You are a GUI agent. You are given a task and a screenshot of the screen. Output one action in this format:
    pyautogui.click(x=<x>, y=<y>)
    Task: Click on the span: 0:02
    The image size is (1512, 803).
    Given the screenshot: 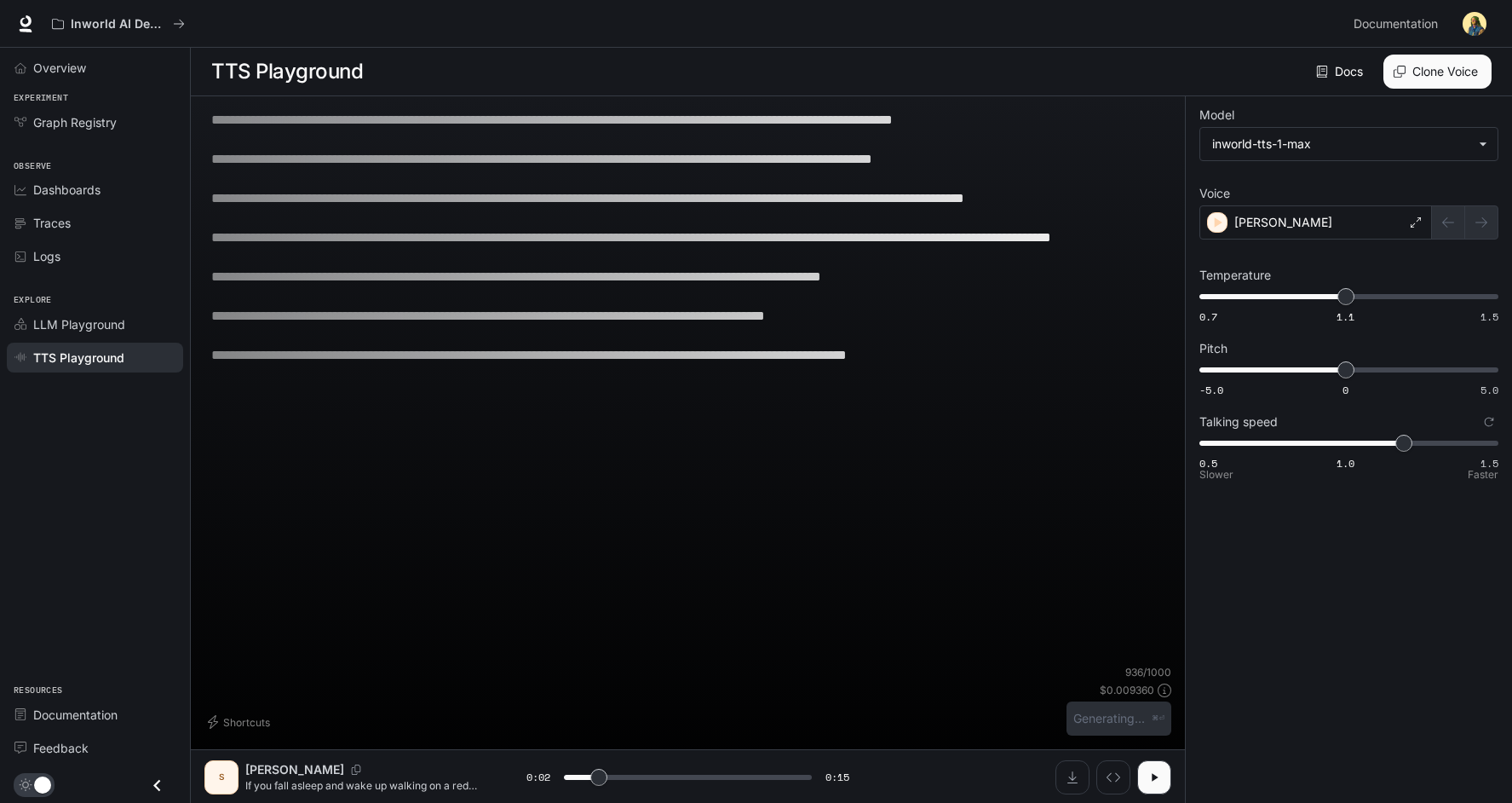 What is the action you would take?
    pyautogui.click(x=538, y=777)
    